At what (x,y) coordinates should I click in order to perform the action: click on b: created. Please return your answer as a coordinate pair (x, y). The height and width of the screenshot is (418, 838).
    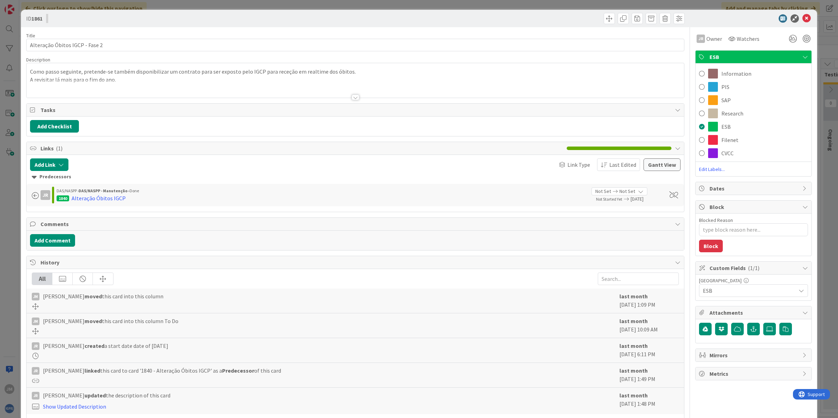
    Looking at the image, I should click on (94, 346).